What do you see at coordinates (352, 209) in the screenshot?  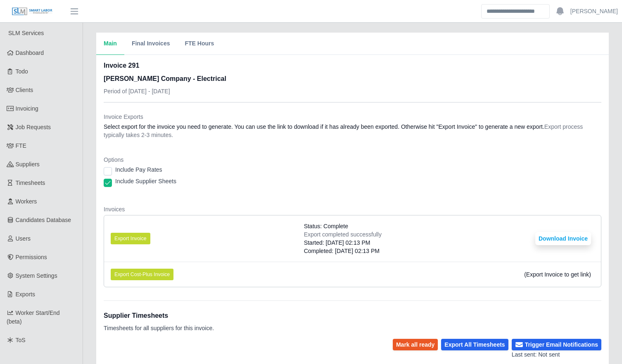 I see `dt: Invoices` at bounding box center [352, 209].